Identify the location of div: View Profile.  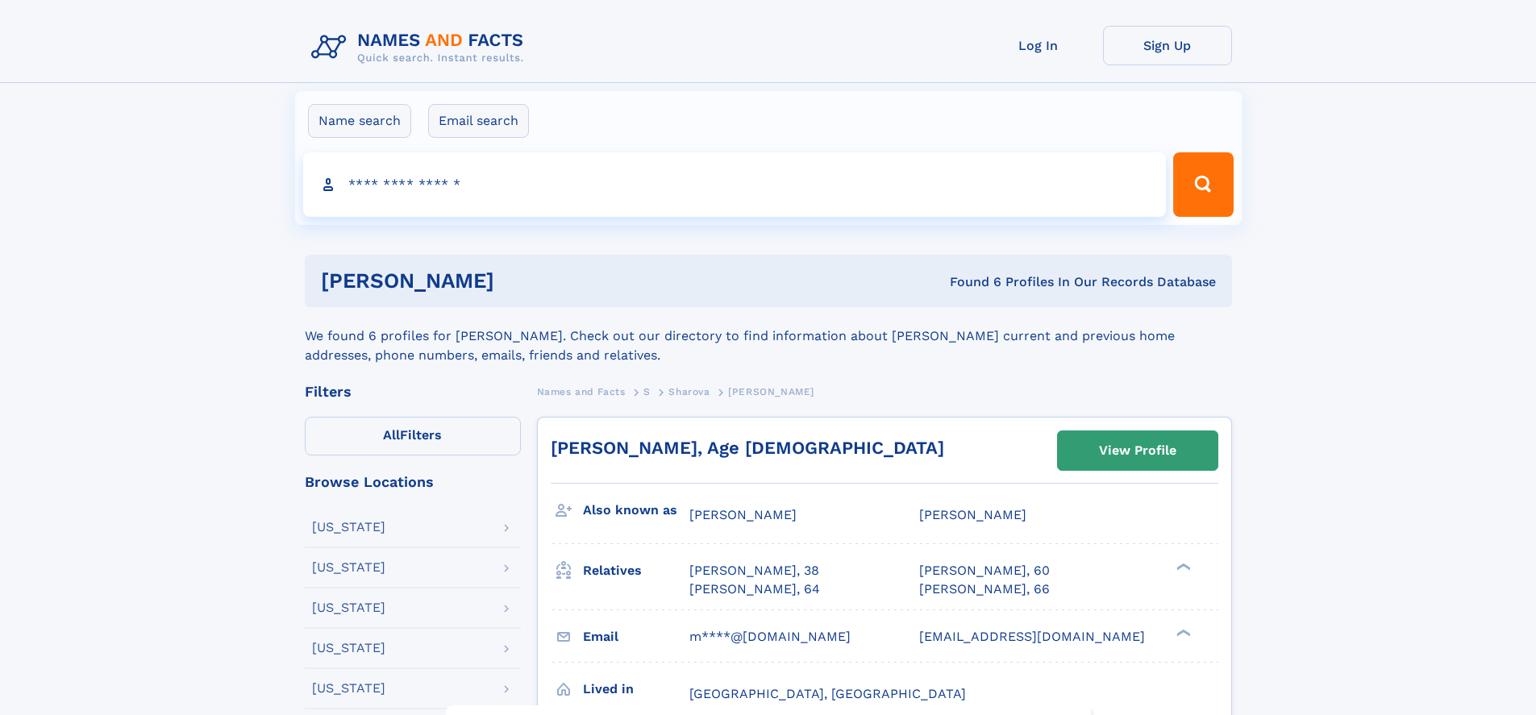
(1138, 451).